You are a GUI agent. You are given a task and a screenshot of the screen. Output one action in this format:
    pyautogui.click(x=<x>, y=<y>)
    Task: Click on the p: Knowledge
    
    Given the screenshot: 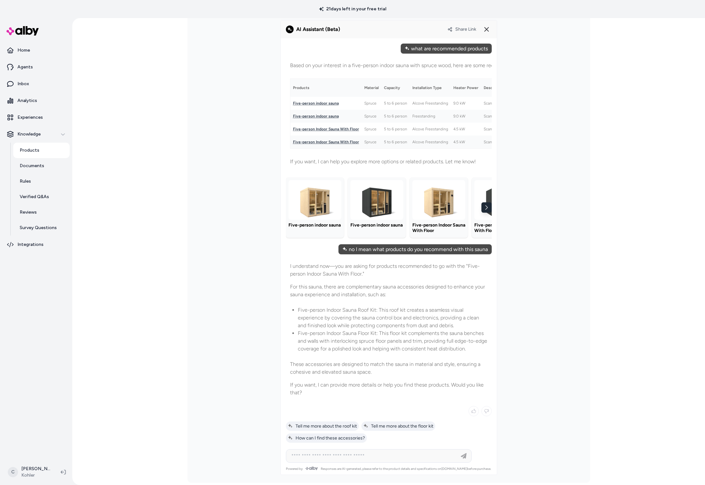 What is the action you would take?
    pyautogui.click(x=29, y=134)
    